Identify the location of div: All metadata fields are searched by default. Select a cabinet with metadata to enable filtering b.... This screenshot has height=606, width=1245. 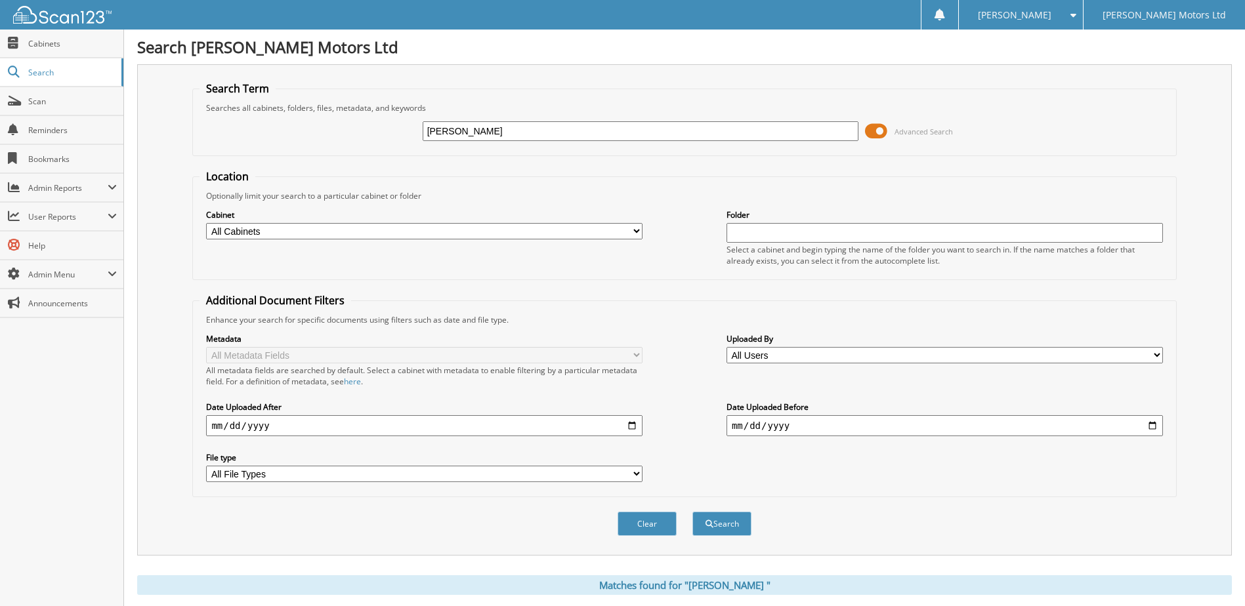
(424, 376).